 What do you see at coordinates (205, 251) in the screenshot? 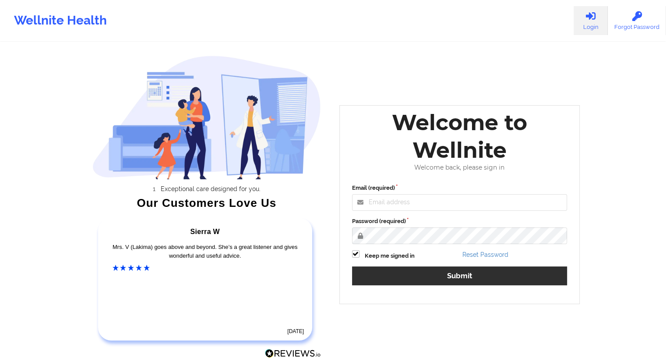
I see `div: Mrs. V (Lakima) goes above and beyond. She’s a great listener and gives wonderful and useful advice.` at bounding box center [205, 251].